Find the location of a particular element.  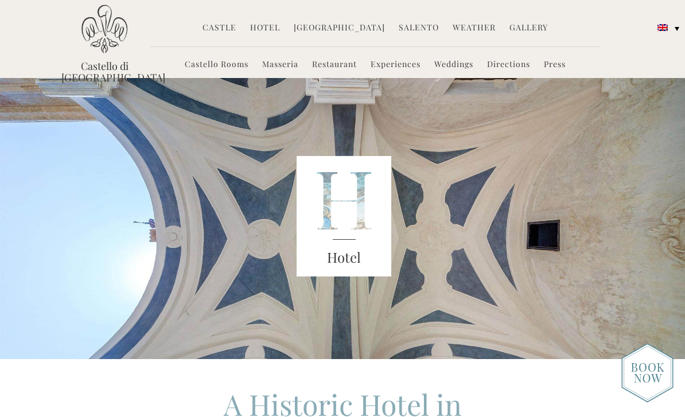

a: Restaurant is located at coordinates (334, 65).